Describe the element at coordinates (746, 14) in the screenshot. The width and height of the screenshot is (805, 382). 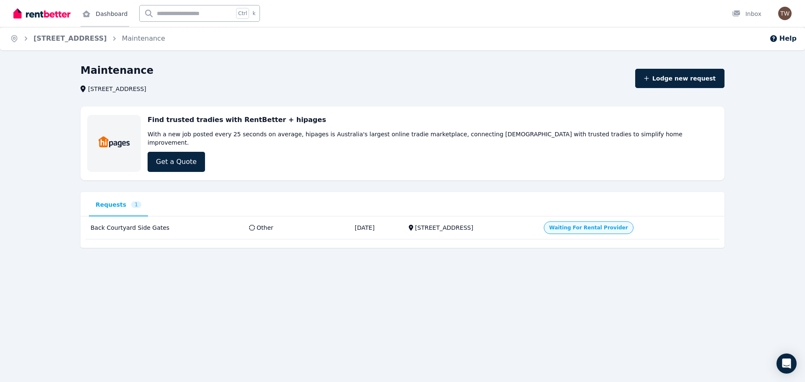
I see `div: Inbox` at that location.